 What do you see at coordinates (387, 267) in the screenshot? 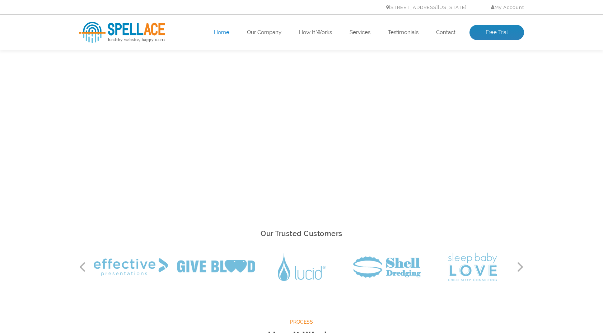
I see `img: Shell Dredging` at bounding box center [387, 267].